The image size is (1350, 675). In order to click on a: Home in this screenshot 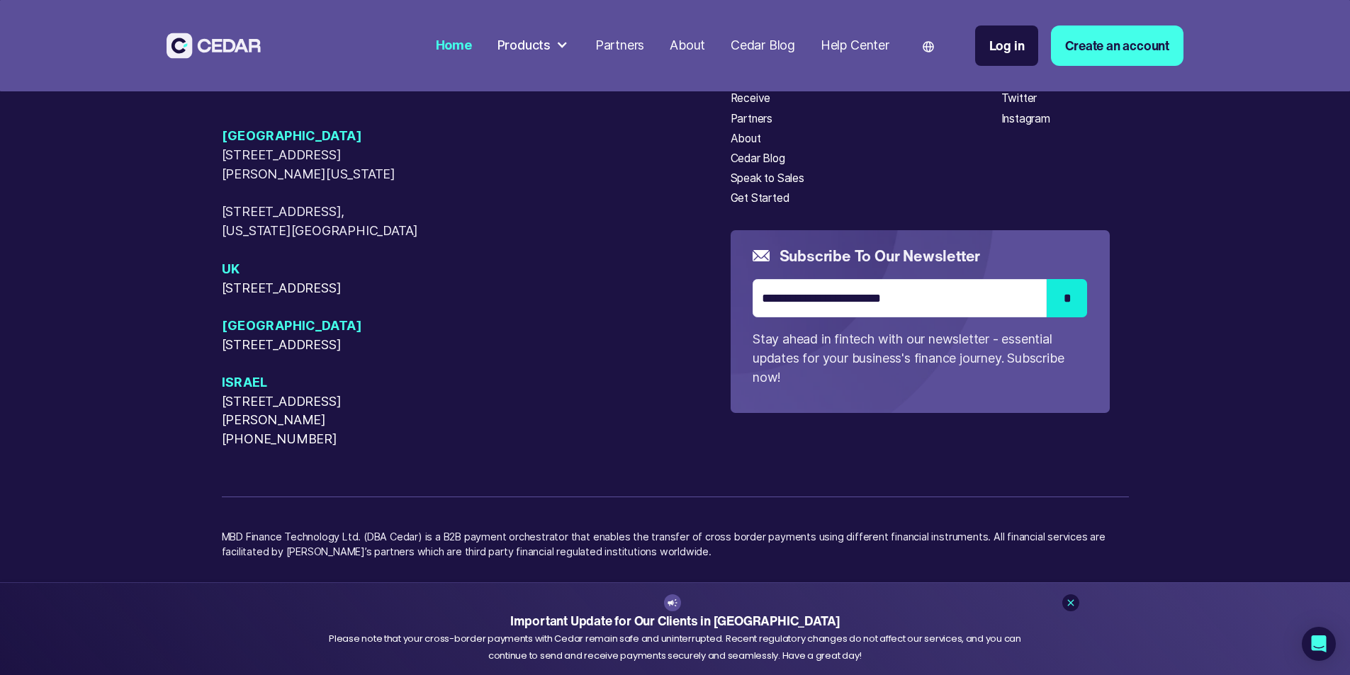, I will do `click(453, 45)`.